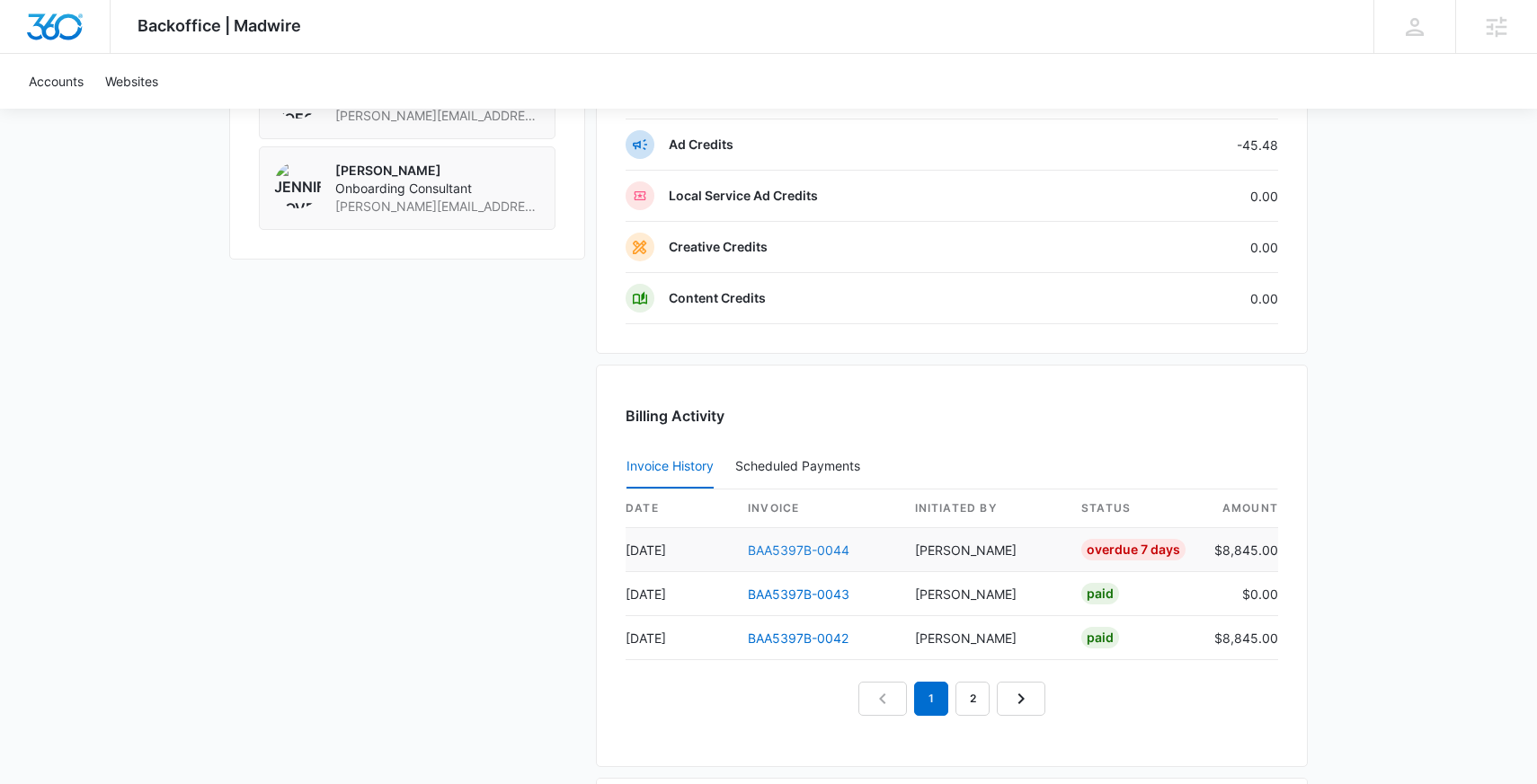  Describe the element at coordinates (798, 638) in the screenshot. I see `a: BAA5397B-0042` at that location.